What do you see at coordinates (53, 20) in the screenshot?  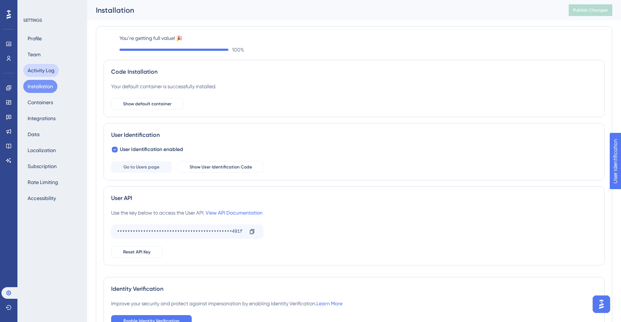 I see `div: SETTINGS` at bounding box center [53, 20].